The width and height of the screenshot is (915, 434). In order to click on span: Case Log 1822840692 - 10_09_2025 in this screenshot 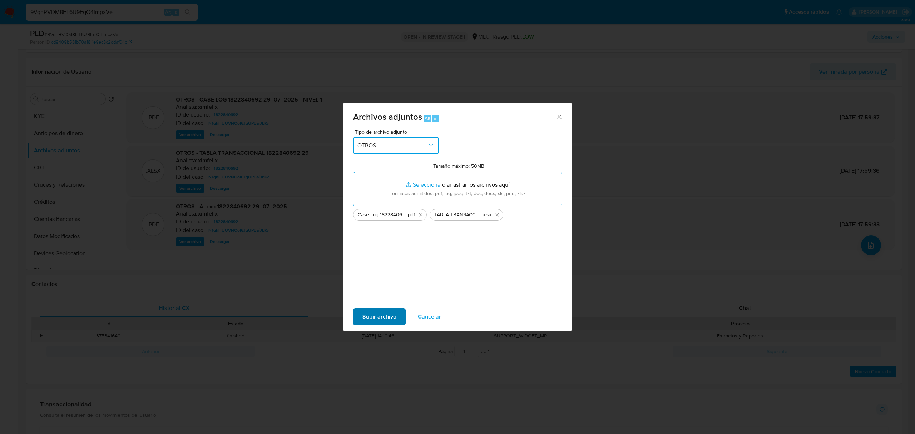, I will do `click(382, 215)`.